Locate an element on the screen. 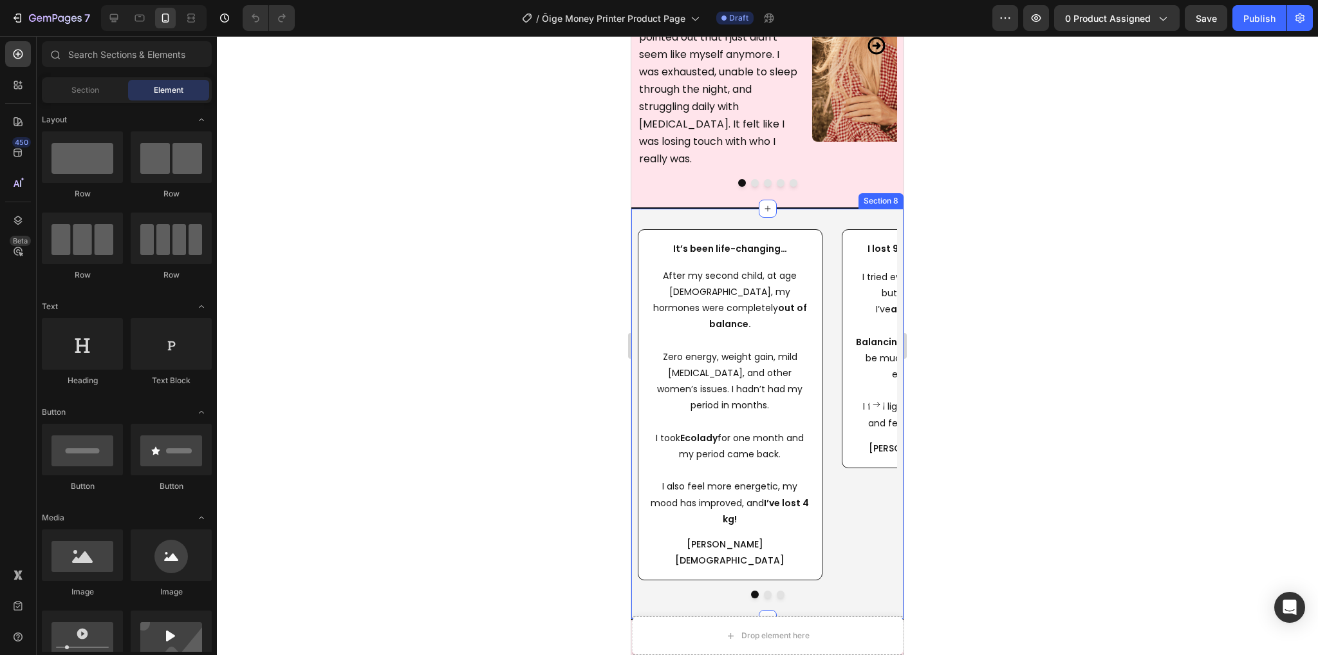  span: Text is located at coordinates (50, 306).